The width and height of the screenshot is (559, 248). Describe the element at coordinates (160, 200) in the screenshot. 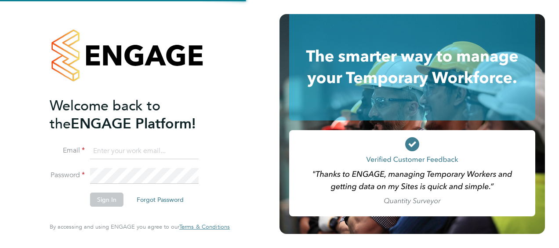

I see `button: Forgot Password` at that location.